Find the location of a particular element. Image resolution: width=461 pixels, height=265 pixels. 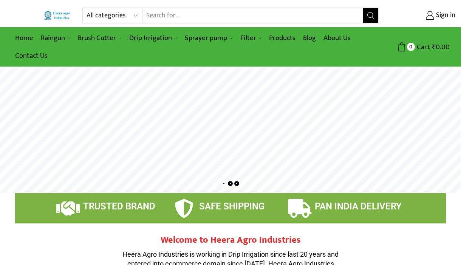

a: Brush Cutter is located at coordinates (99, 38).